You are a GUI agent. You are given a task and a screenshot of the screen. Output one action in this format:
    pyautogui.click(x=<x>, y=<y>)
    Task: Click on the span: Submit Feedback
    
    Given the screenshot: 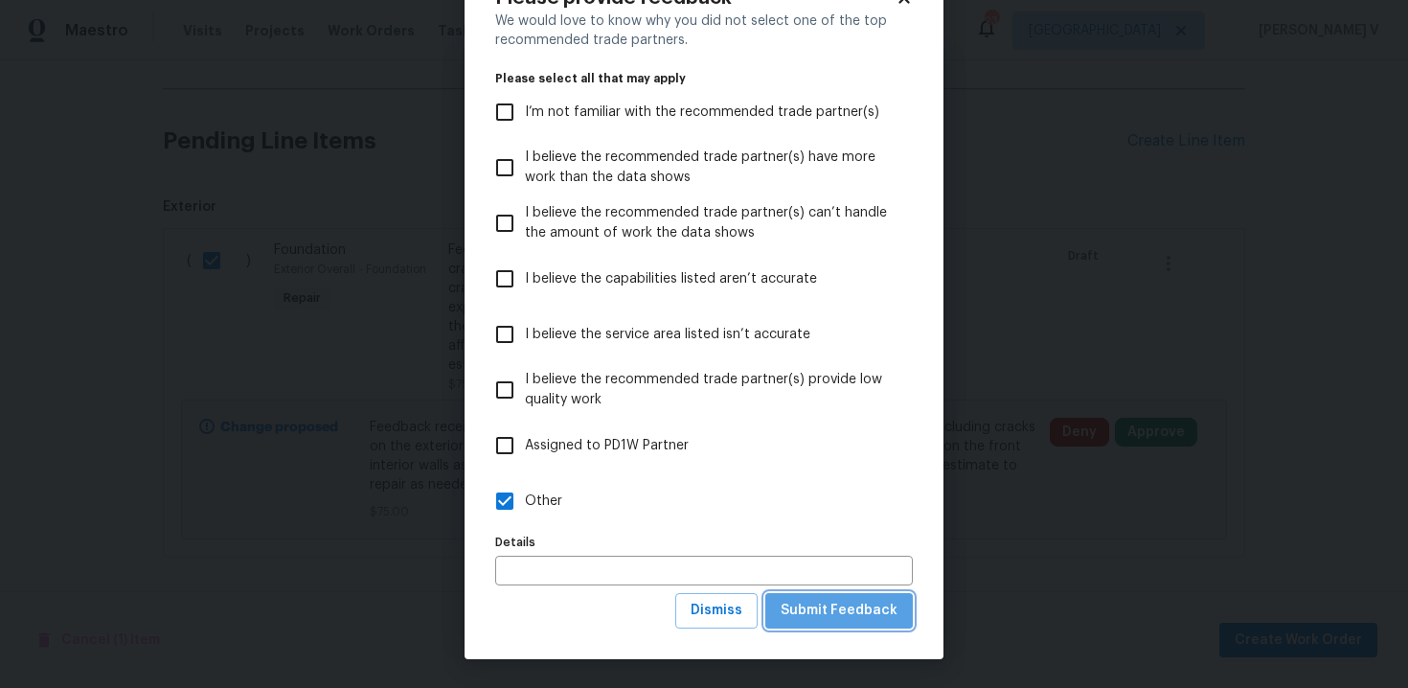 What is the action you would take?
    pyautogui.click(x=839, y=610)
    